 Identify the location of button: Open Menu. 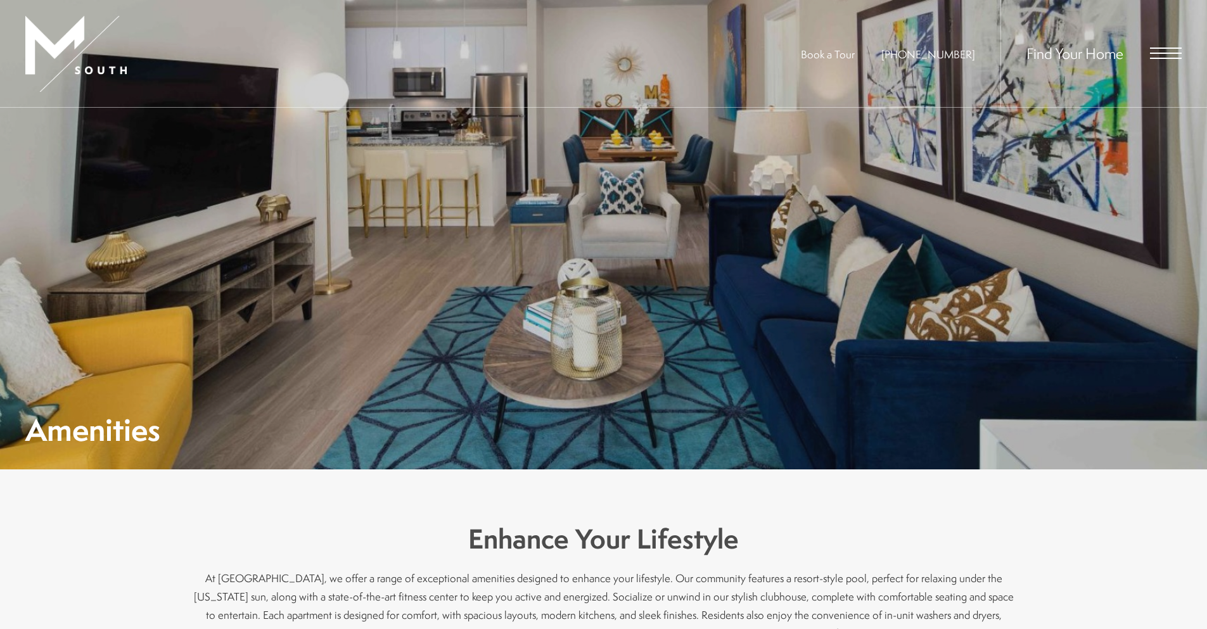
(1166, 53).